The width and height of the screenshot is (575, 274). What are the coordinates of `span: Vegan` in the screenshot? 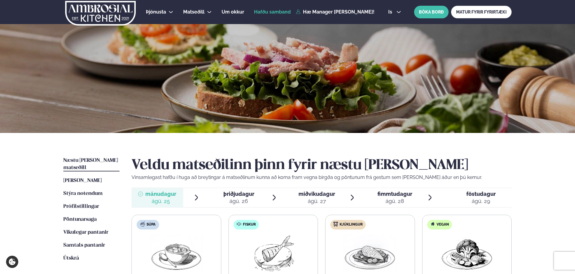 It's located at (443, 224).